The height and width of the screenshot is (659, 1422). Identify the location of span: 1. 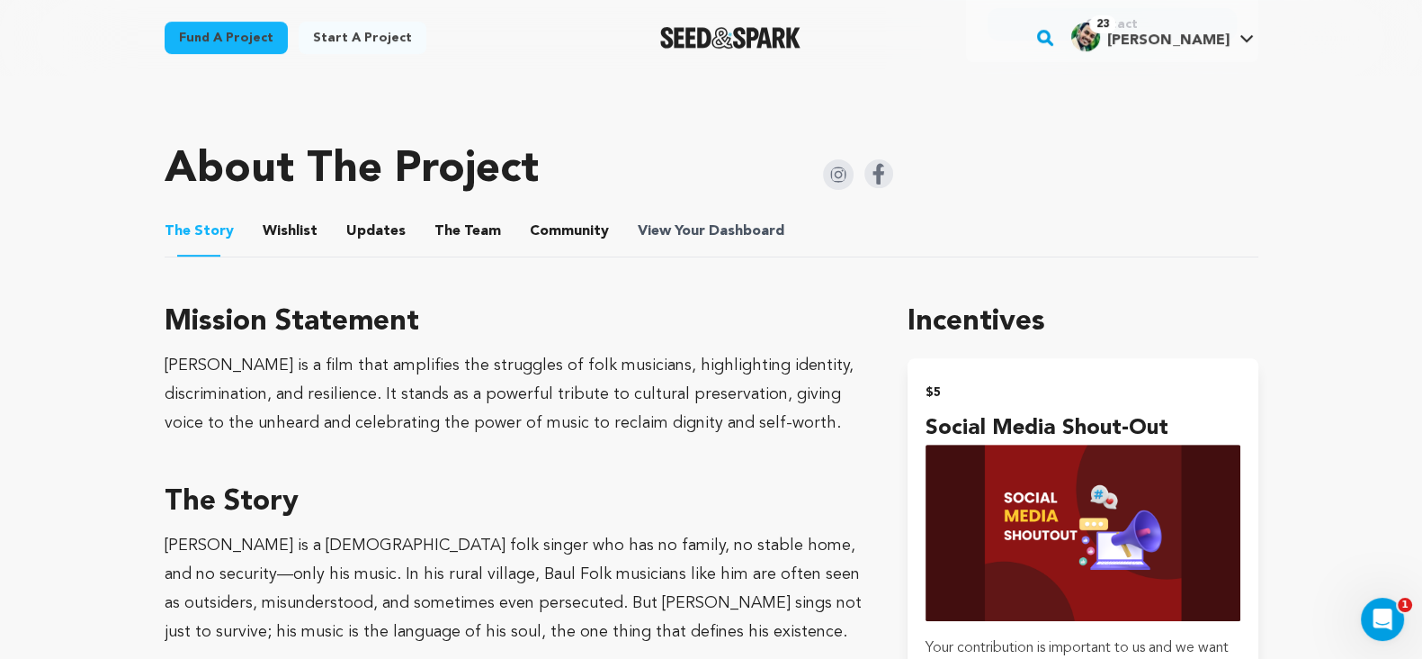
(1405, 605).